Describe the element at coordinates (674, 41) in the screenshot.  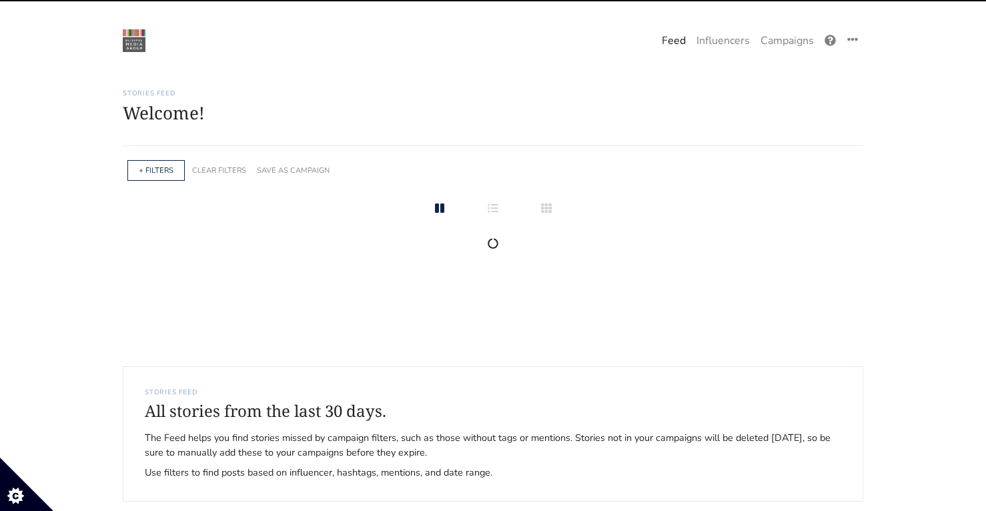
I see `a: Feed` at that location.